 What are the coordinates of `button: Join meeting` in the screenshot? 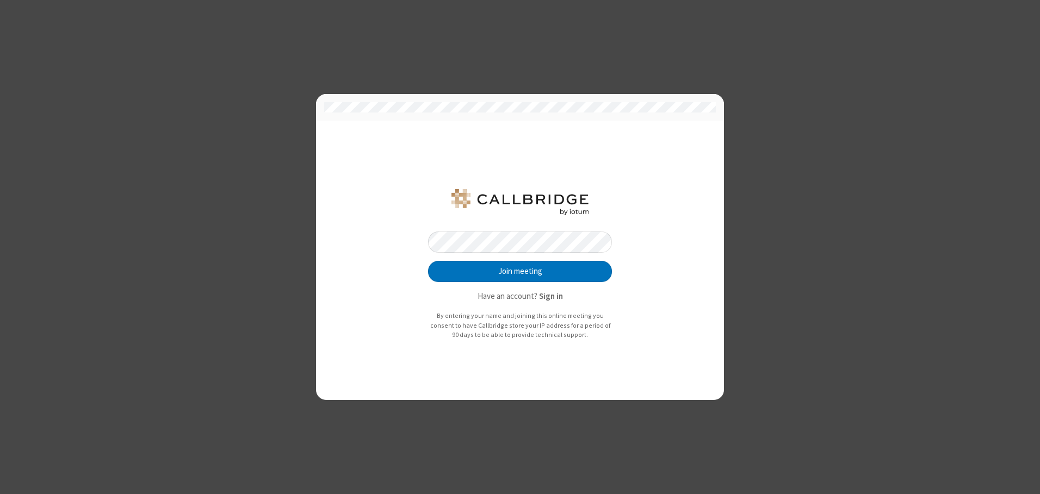 It's located at (520, 272).